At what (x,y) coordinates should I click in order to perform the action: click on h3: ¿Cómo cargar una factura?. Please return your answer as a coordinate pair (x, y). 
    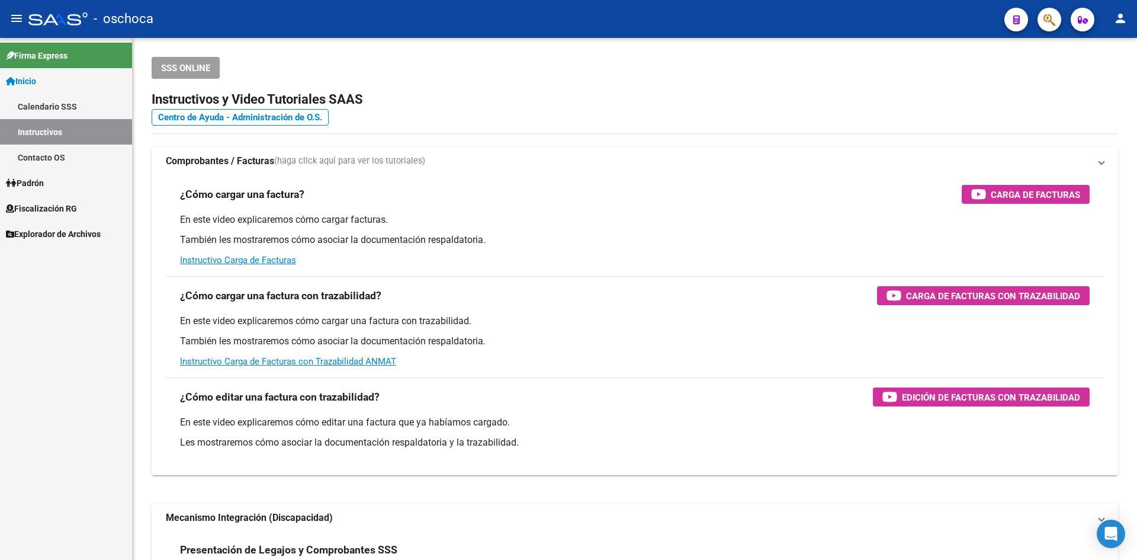
    Looking at the image, I should click on (242, 194).